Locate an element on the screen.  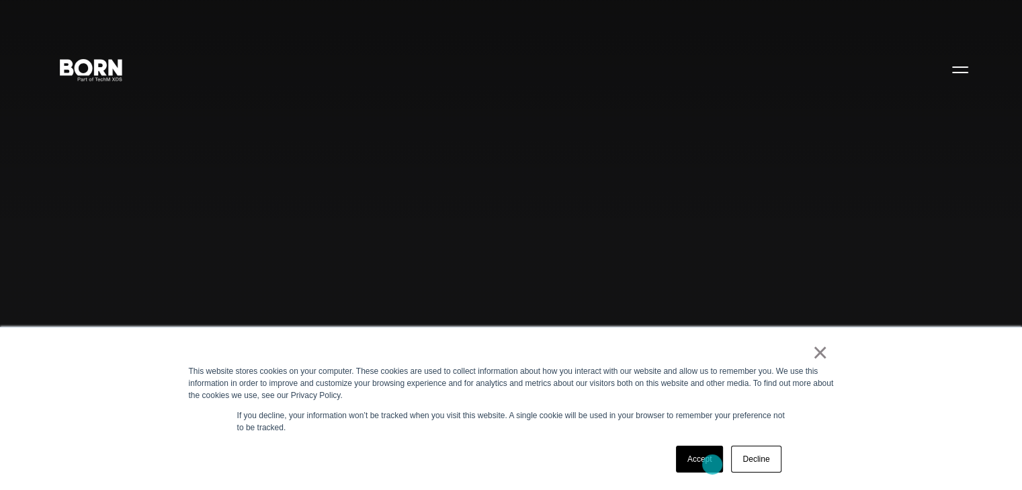
a: Accept is located at coordinates (699, 460).